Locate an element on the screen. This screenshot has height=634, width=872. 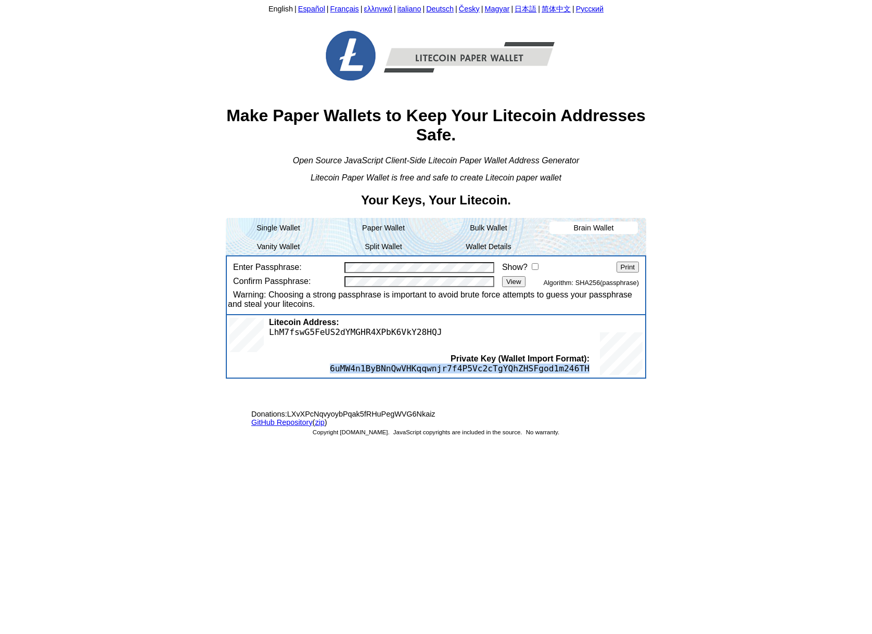
span: Warning: Choosing a strong passphrase is important to avoid brute force attempts to guess your pa... is located at coordinates (430, 299).